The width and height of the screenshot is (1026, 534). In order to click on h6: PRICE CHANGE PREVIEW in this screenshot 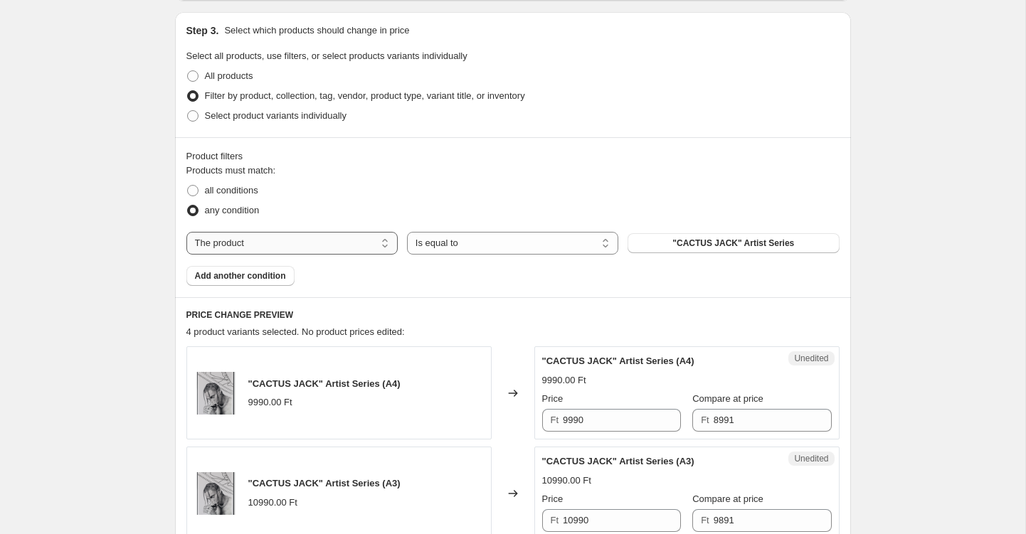, I will do `click(513, 315)`.